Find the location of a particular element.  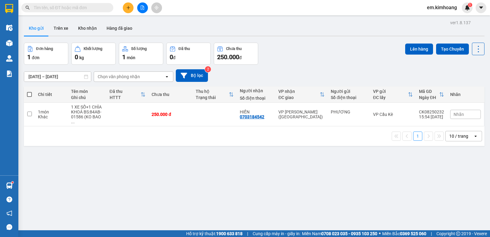

span: message is located at coordinates (9, 227).